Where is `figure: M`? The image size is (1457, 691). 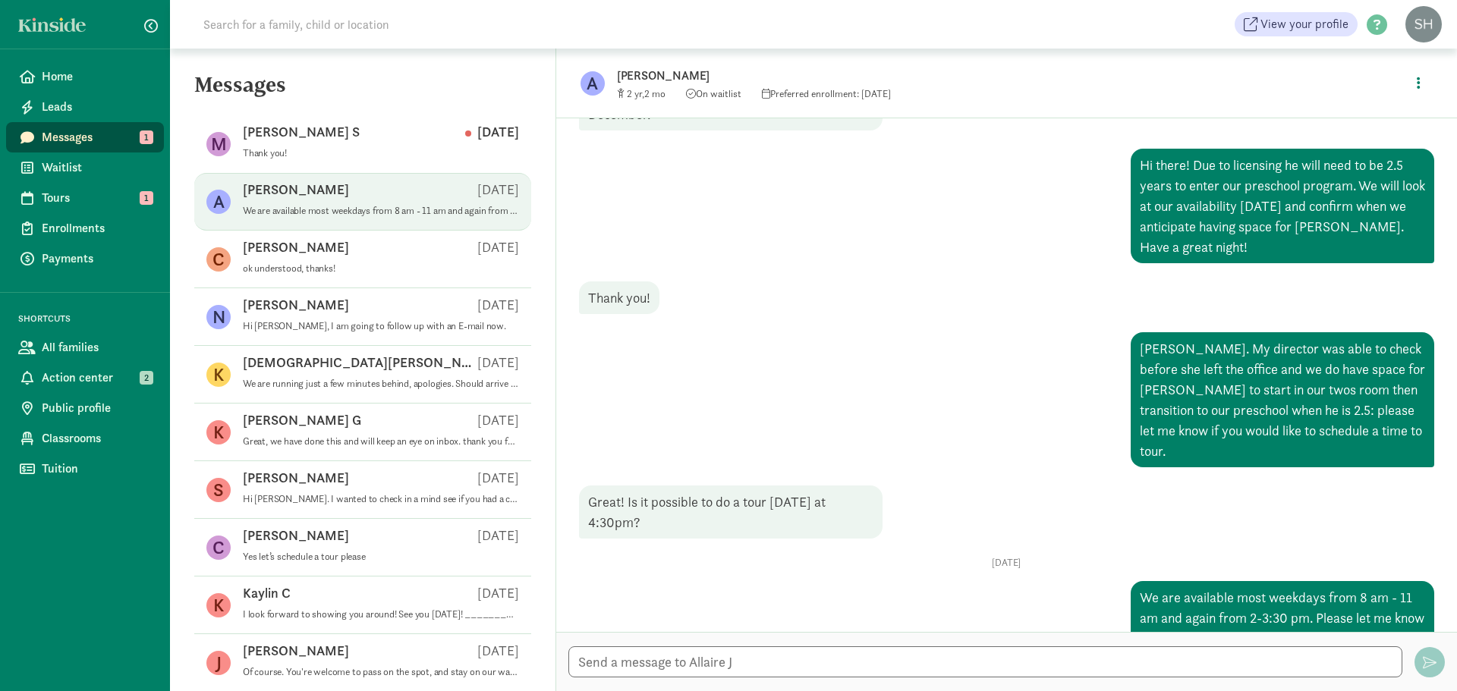 figure: M is located at coordinates (218, 144).